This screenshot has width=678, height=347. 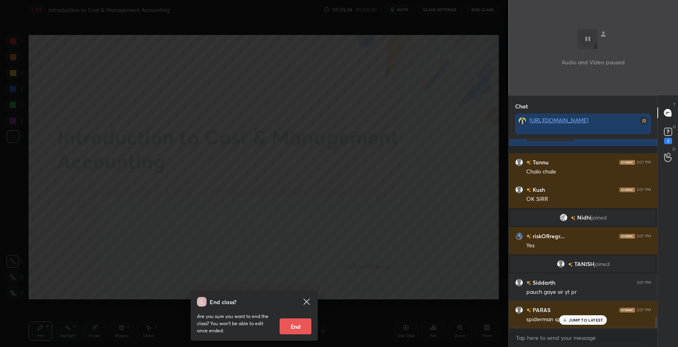 I want to click on p: JUMP TO LATEST, so click(x=586, y=320).